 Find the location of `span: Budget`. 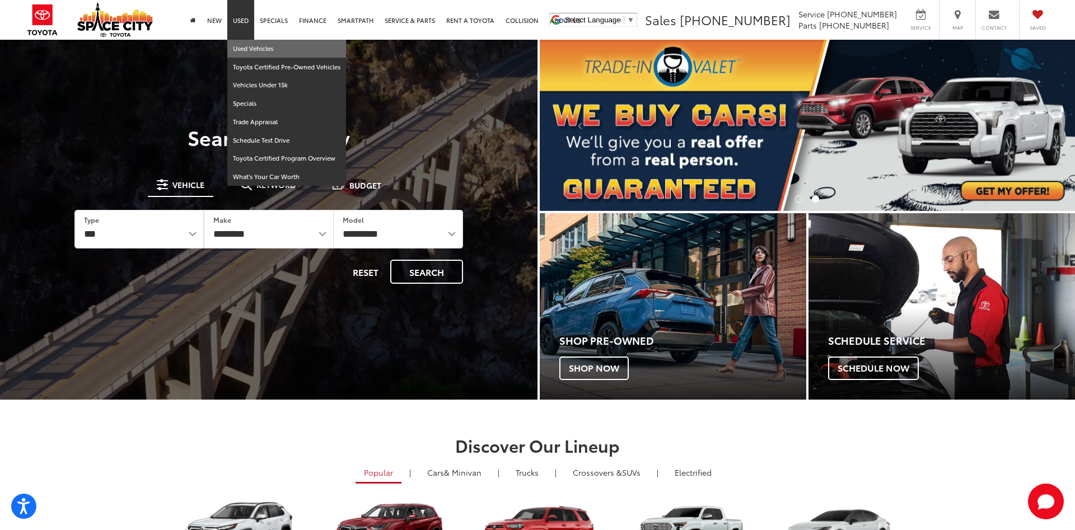

span: Budget is located at coordinates (365, 185).